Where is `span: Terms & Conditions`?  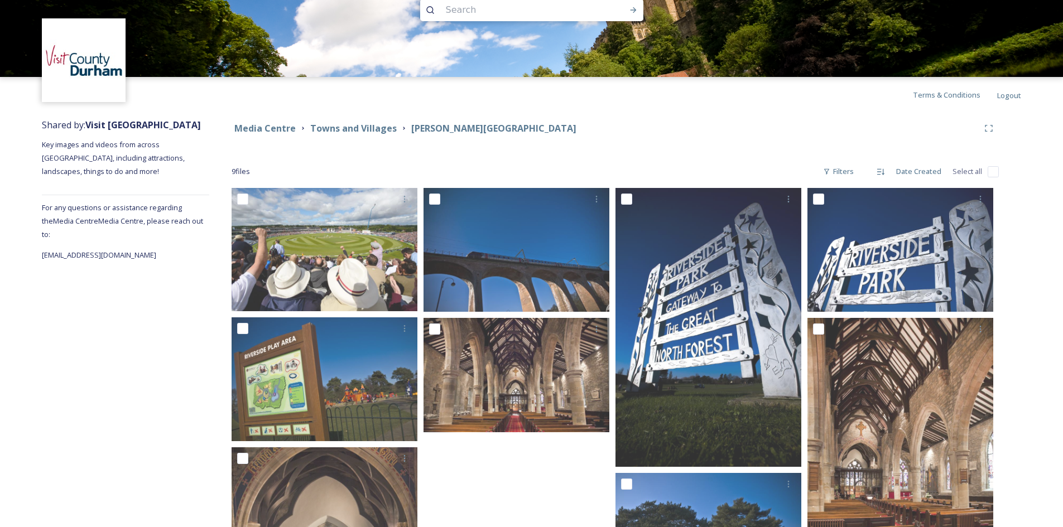 span: Terms & Conditions is located at coordinates (946, 95).